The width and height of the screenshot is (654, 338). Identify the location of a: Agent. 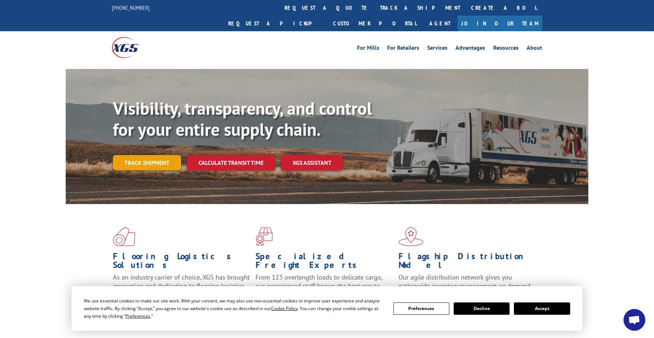
(440, 23).